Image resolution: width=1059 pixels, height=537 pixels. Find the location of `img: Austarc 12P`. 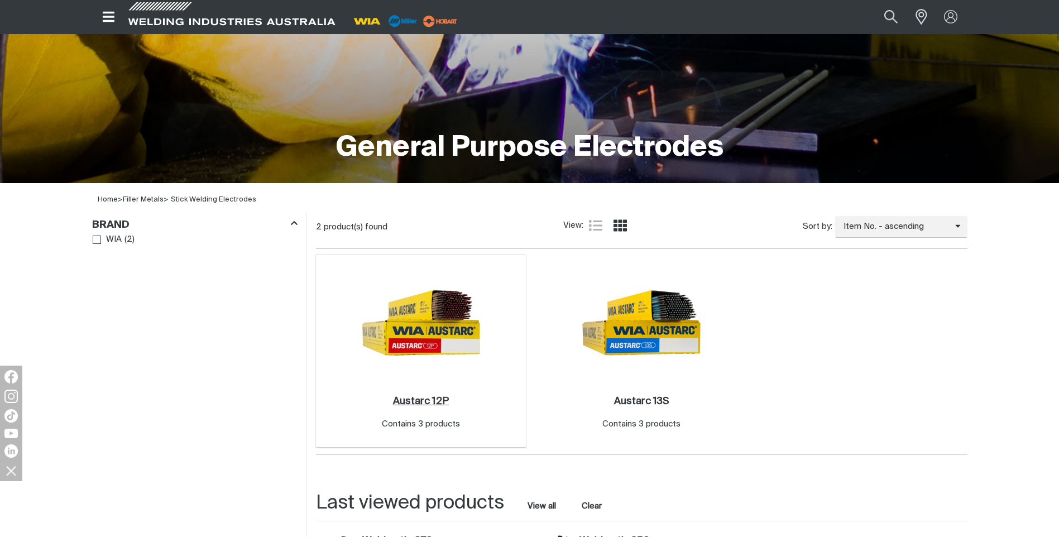

img: Austarc 12P is located at coordinates (421, 323).